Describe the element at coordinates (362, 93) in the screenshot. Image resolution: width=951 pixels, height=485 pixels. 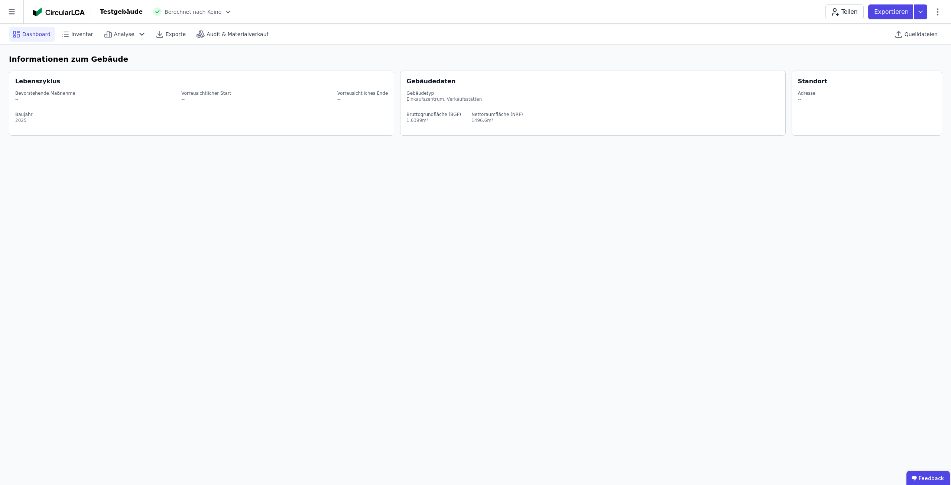
I see `div: Vorrausichtliches Ende` at that location.